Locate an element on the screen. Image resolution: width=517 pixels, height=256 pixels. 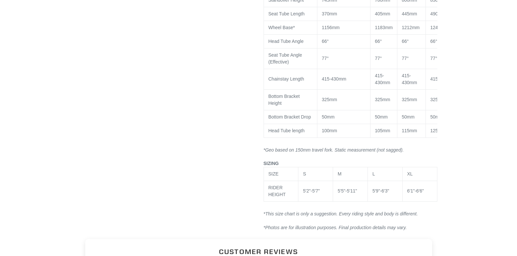
div: XL is located at coordinates (419, 174).